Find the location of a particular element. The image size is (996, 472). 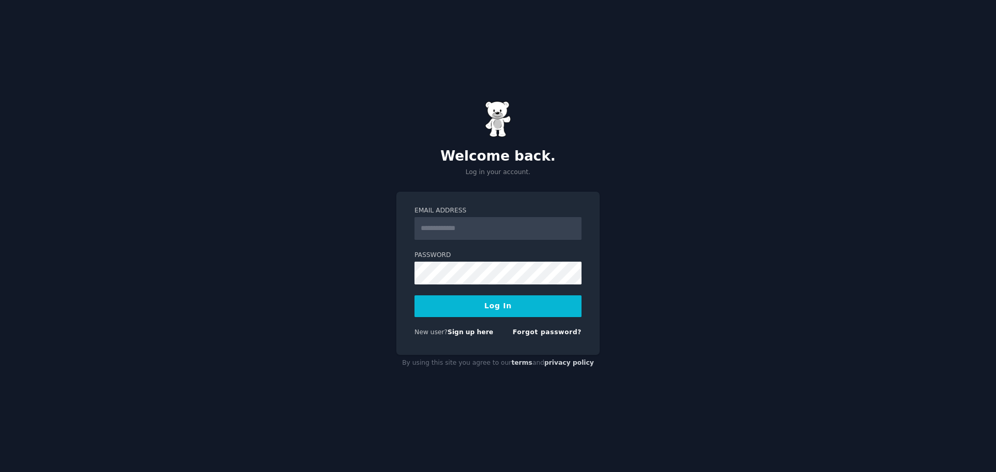

div: By using this site you agree to our and is located at coordinates (498, 363).